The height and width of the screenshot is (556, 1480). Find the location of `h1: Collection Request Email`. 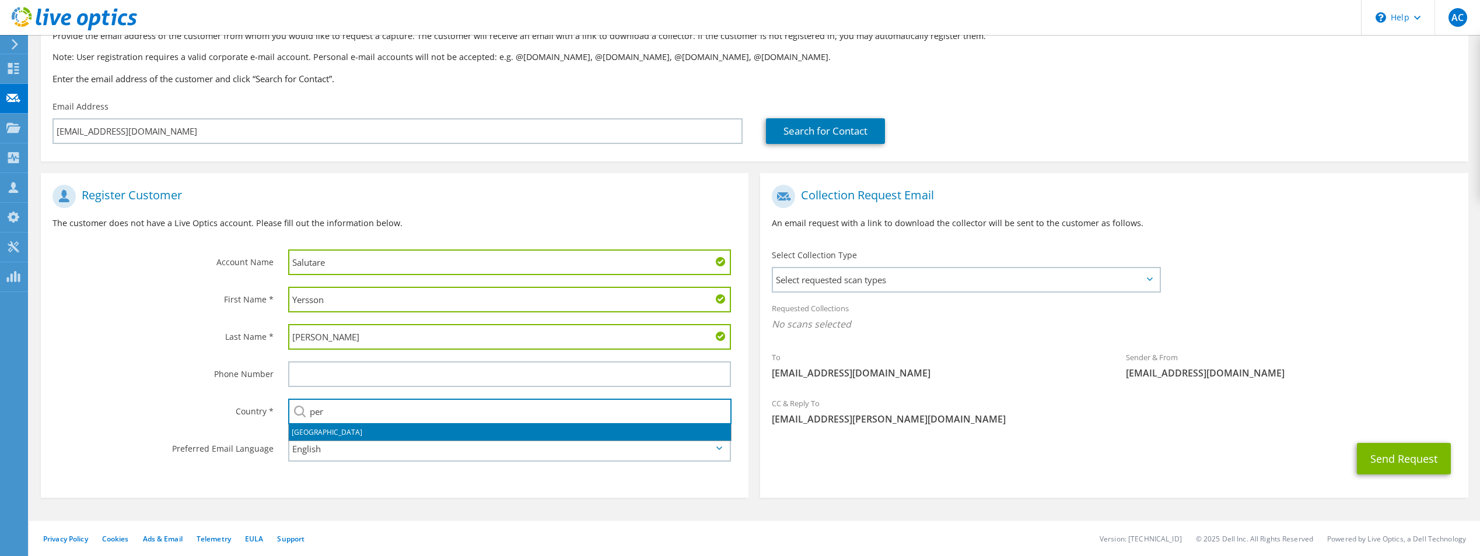

h1: Collection Request Email is located at coordinates (1110, 197).